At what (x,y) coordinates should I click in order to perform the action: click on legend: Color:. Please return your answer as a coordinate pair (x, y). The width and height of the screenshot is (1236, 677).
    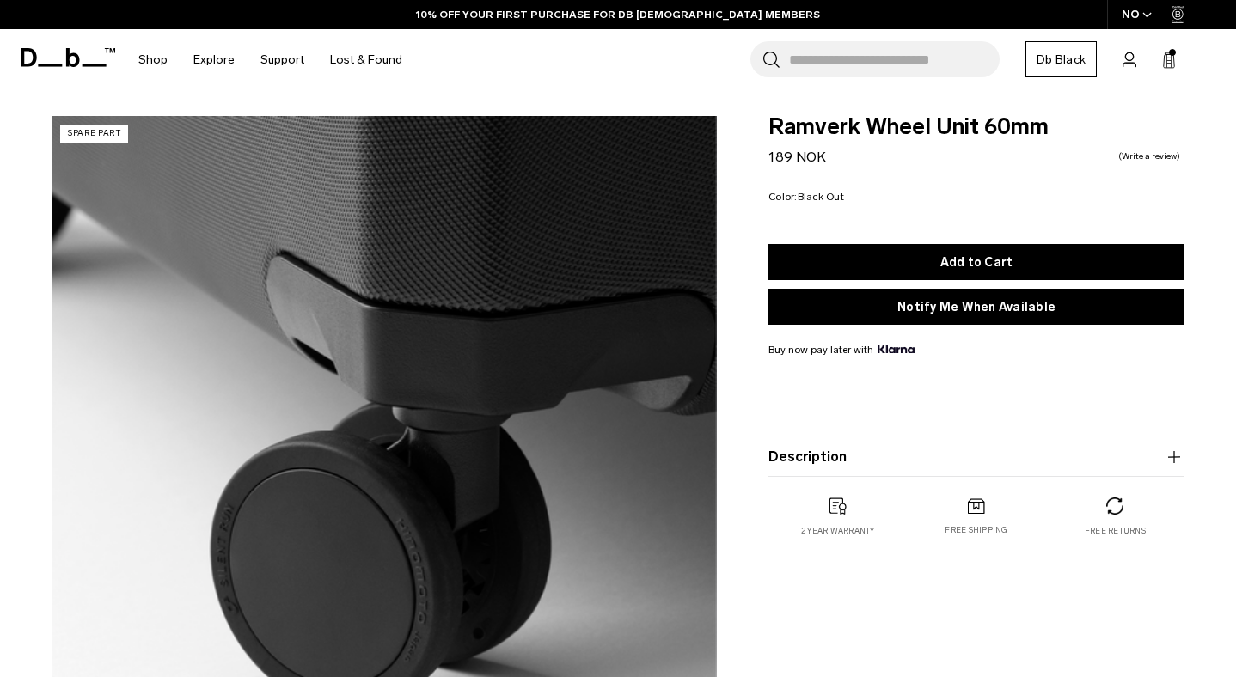
    Looking at the image, I should click on (806, 197).